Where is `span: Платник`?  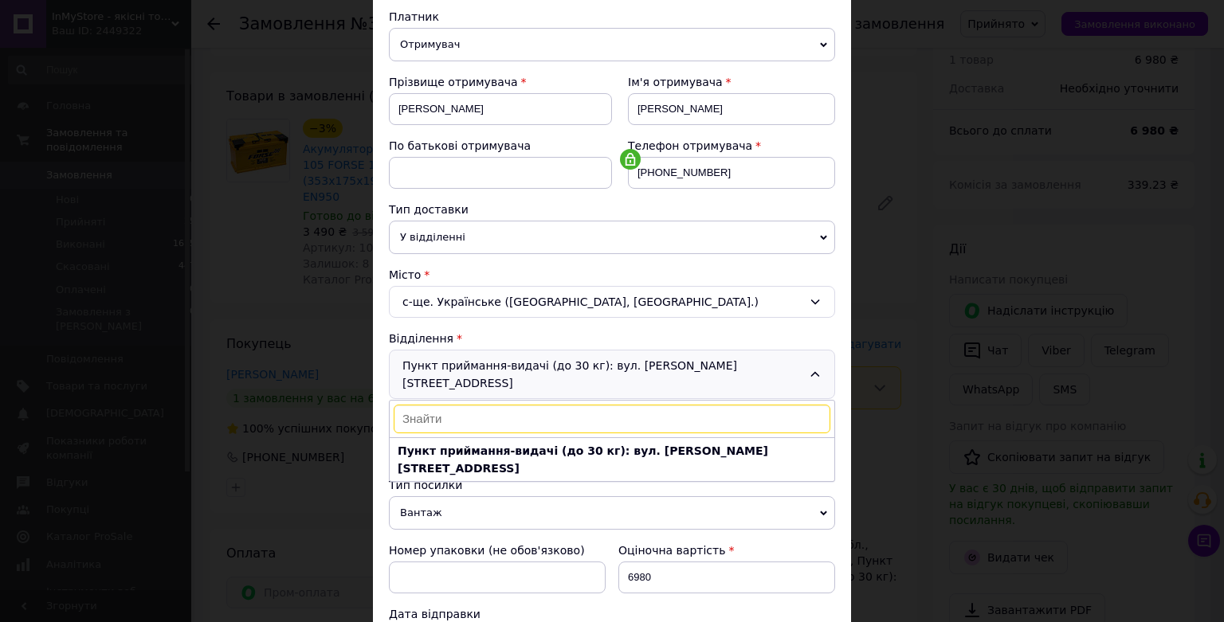 span: Платник is located at coordinates (414, 17).